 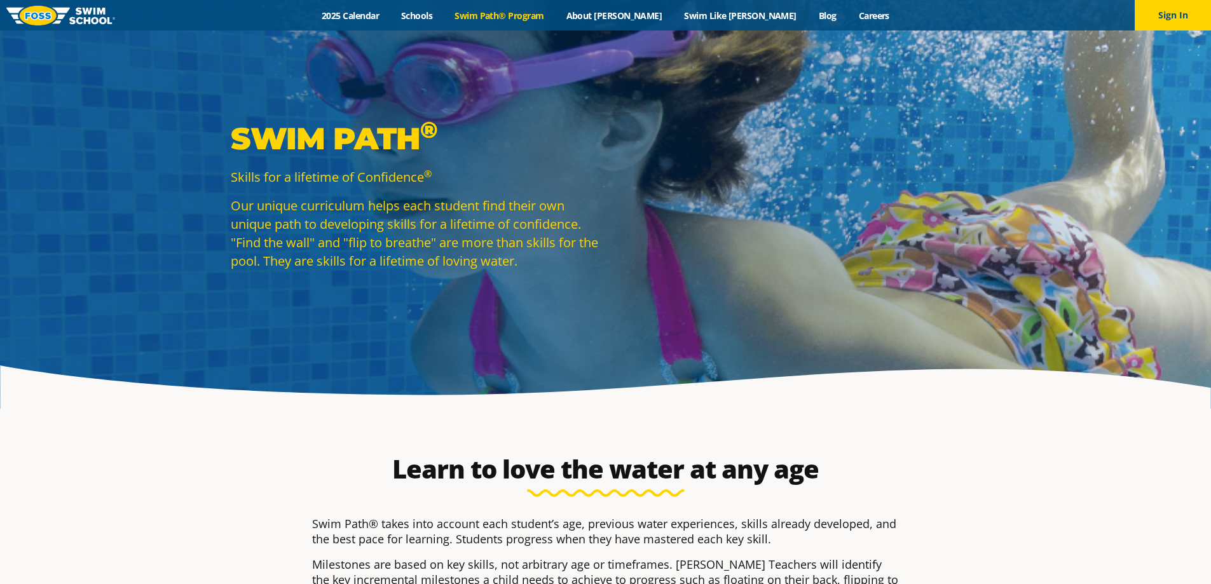 What do you see at coordinates (827, 15) in the screenshot?
I see `a: Blog` at bounding box center [827, 15].